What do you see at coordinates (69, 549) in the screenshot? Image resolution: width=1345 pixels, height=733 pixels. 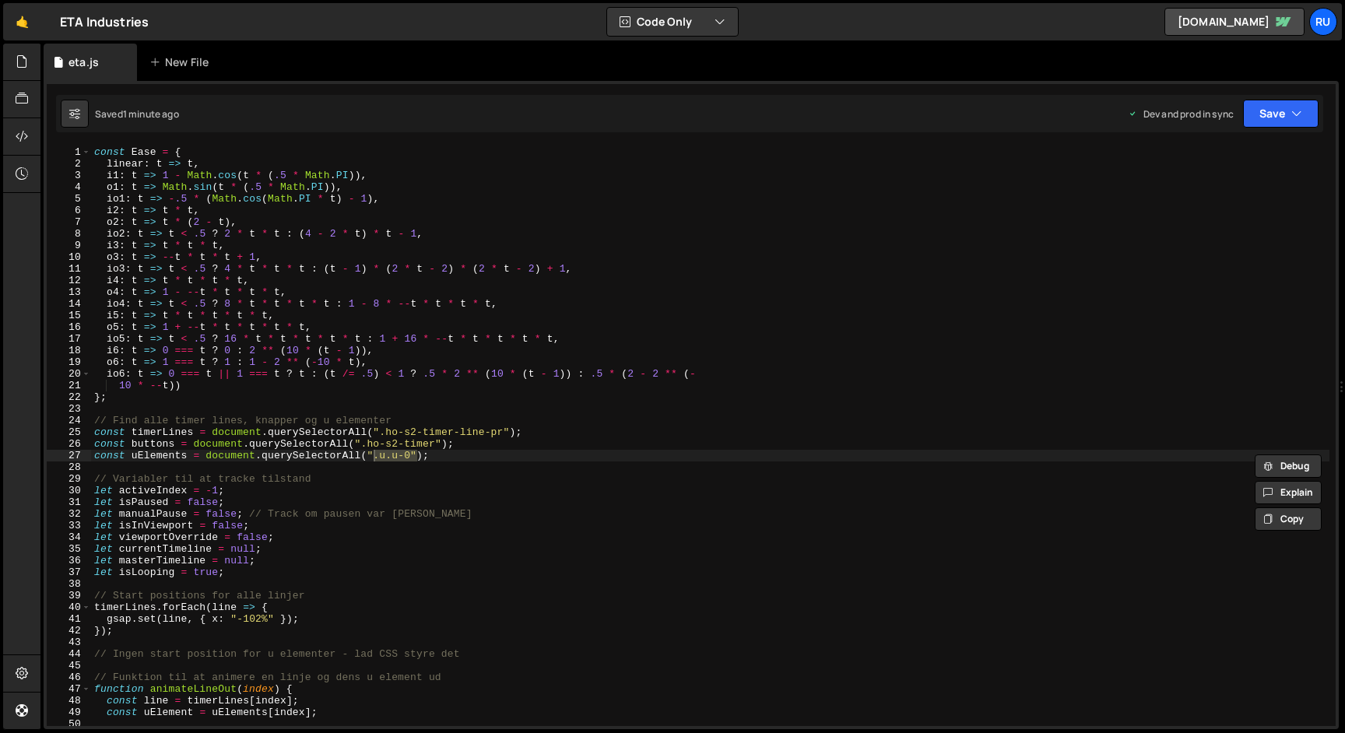 I see `div: 35` at bounding box center [69, 549].